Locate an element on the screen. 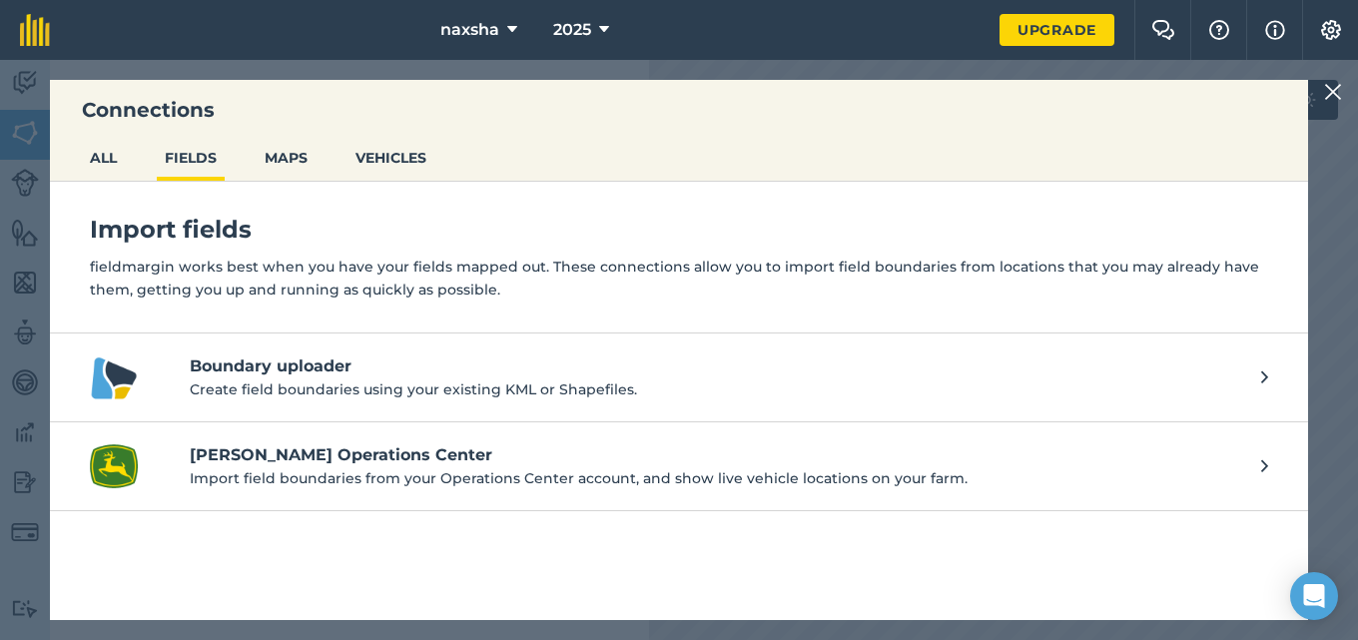 This screenshot has width=1358, height=640. span: 2025 is located at coordinates (572, 30).